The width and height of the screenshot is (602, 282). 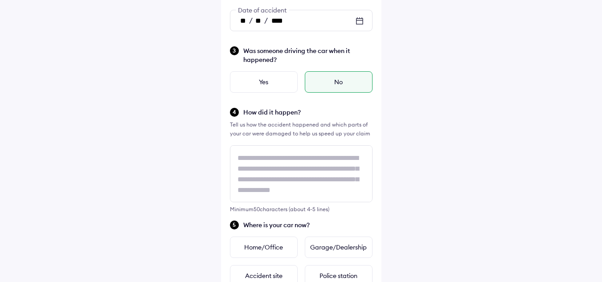 I want to click on div: No, so click(x=339, y=82).